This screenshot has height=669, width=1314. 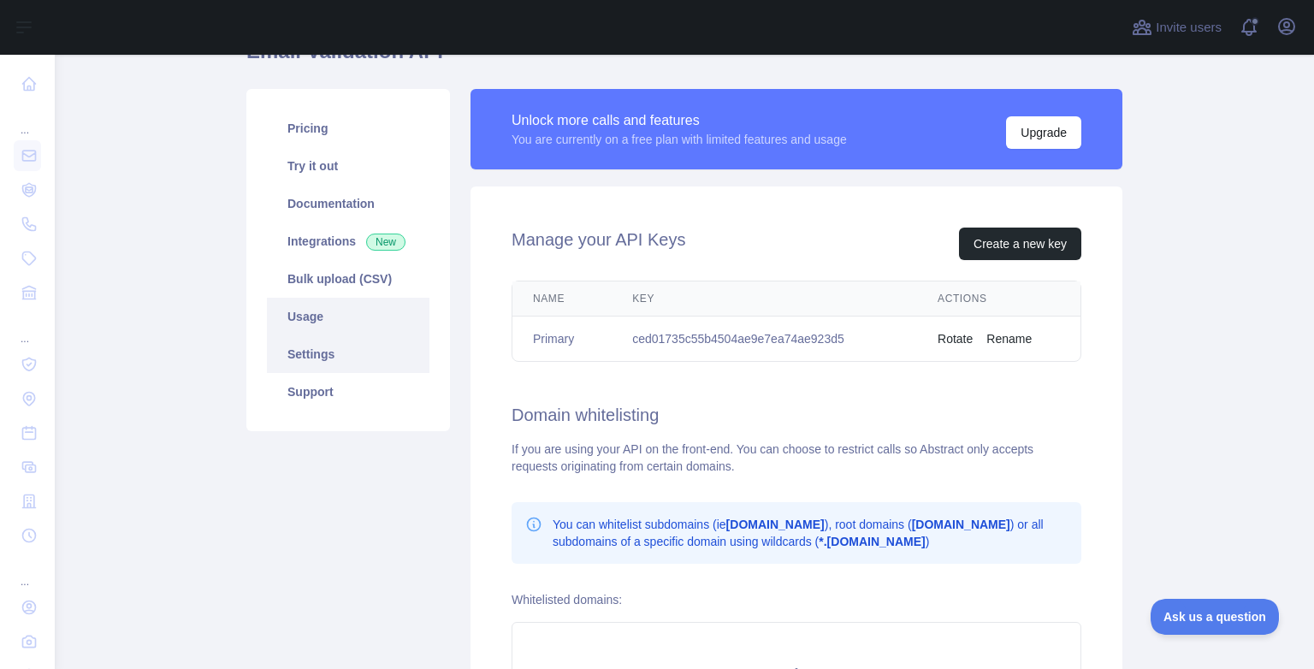 What do you see at coordinates (348, 128) in the screenshot?
I see `a: Pricing` at bounding box center [348, 128].